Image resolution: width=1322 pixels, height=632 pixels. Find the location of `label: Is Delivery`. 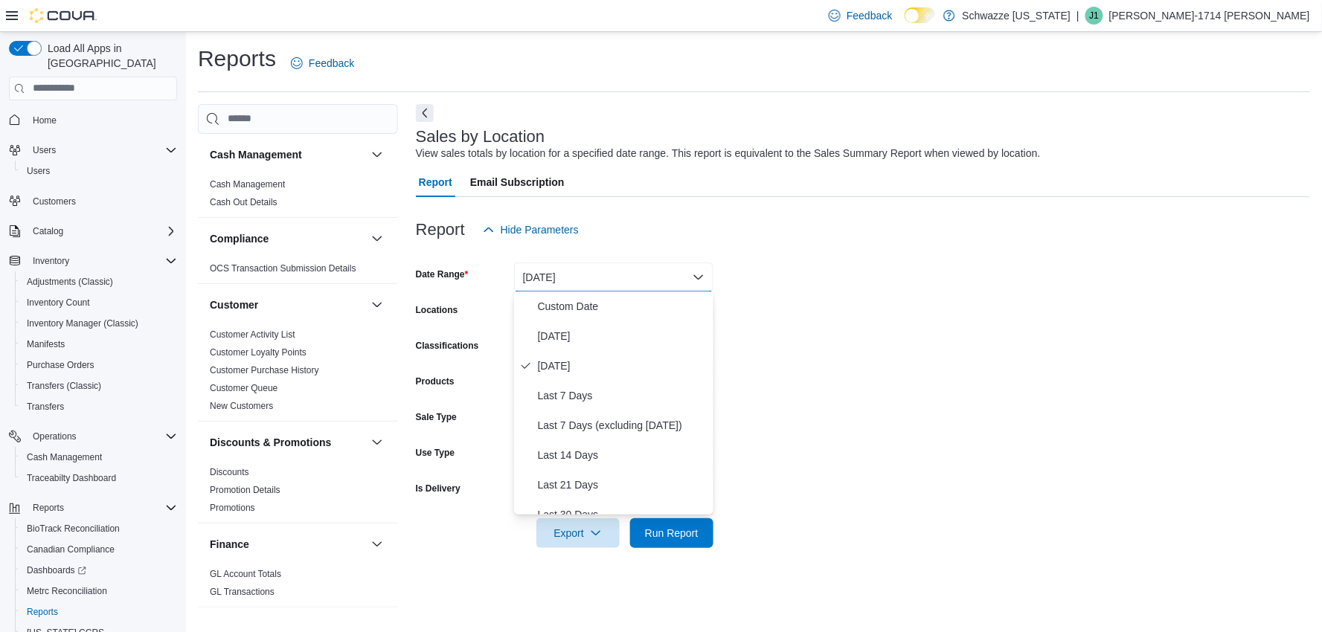

label: Is Delivery is located at coordinates (438, 489).